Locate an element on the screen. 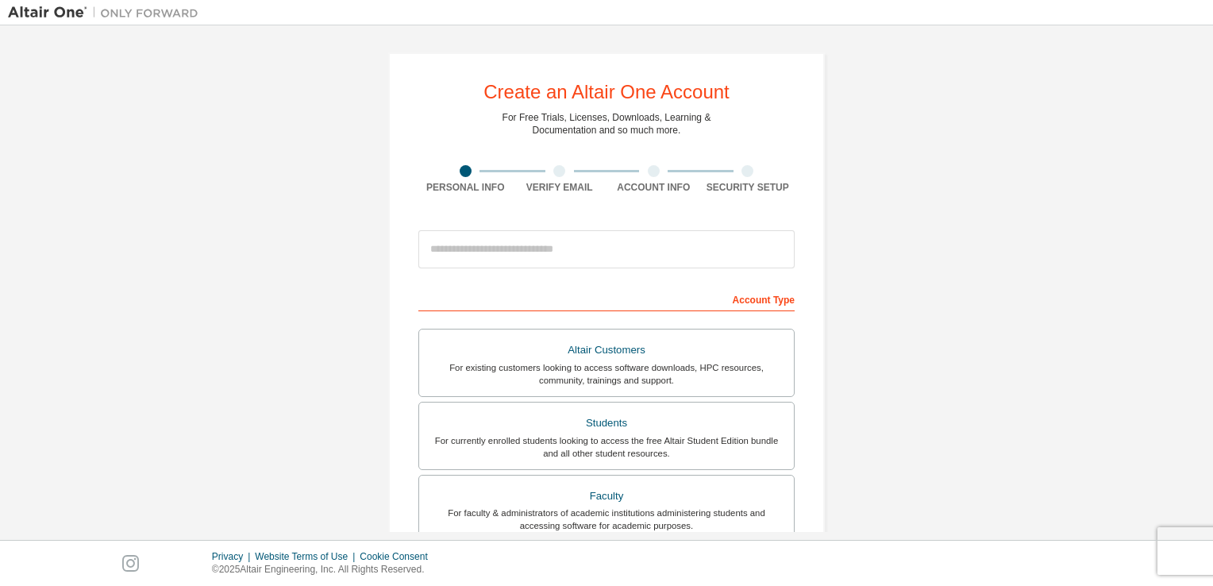  p: © 2025 Altair Engineering, Inc. All Rights Reserved. is located at coordinates (325, 569).